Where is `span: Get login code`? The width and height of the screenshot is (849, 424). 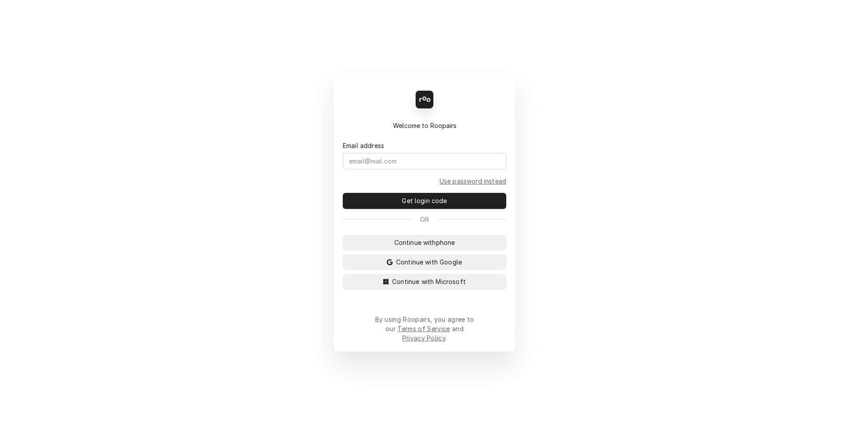 span: Get login code is located at coordinates (424, 200).